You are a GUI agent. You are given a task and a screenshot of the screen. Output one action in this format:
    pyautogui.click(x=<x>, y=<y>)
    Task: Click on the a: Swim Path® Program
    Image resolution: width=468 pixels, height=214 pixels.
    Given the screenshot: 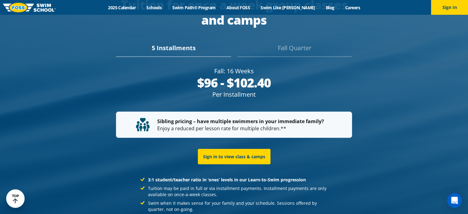 What is the action you would take?
    pyautogui.click(x=194, y=7)
    